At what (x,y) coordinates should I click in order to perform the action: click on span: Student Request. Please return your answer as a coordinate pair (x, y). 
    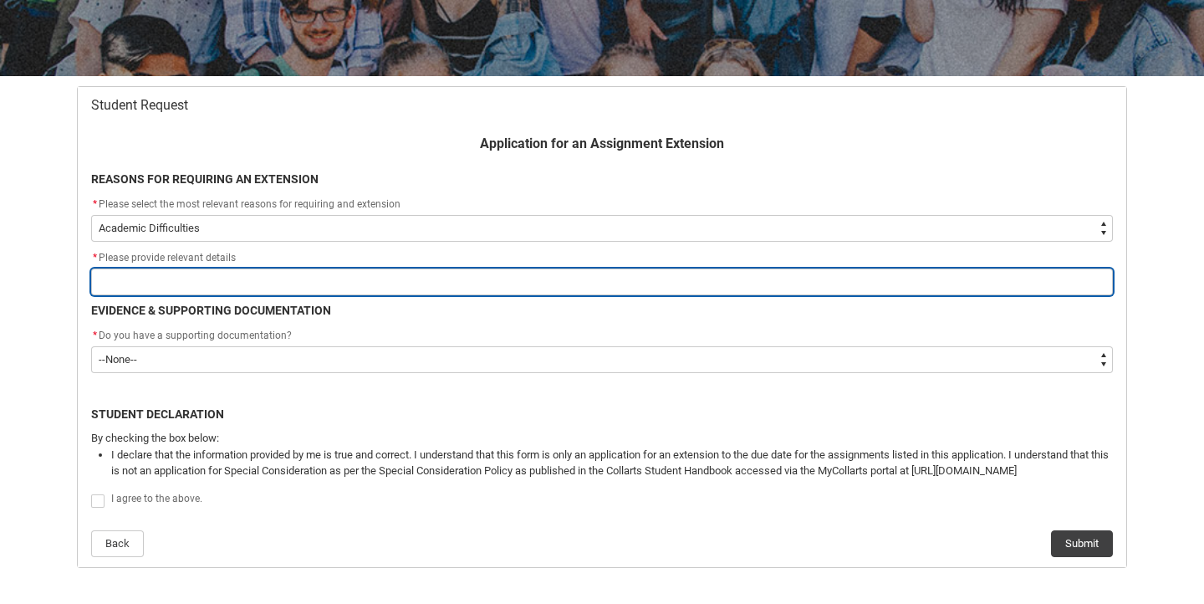
    Looking at the image, I should click on (140, 105).